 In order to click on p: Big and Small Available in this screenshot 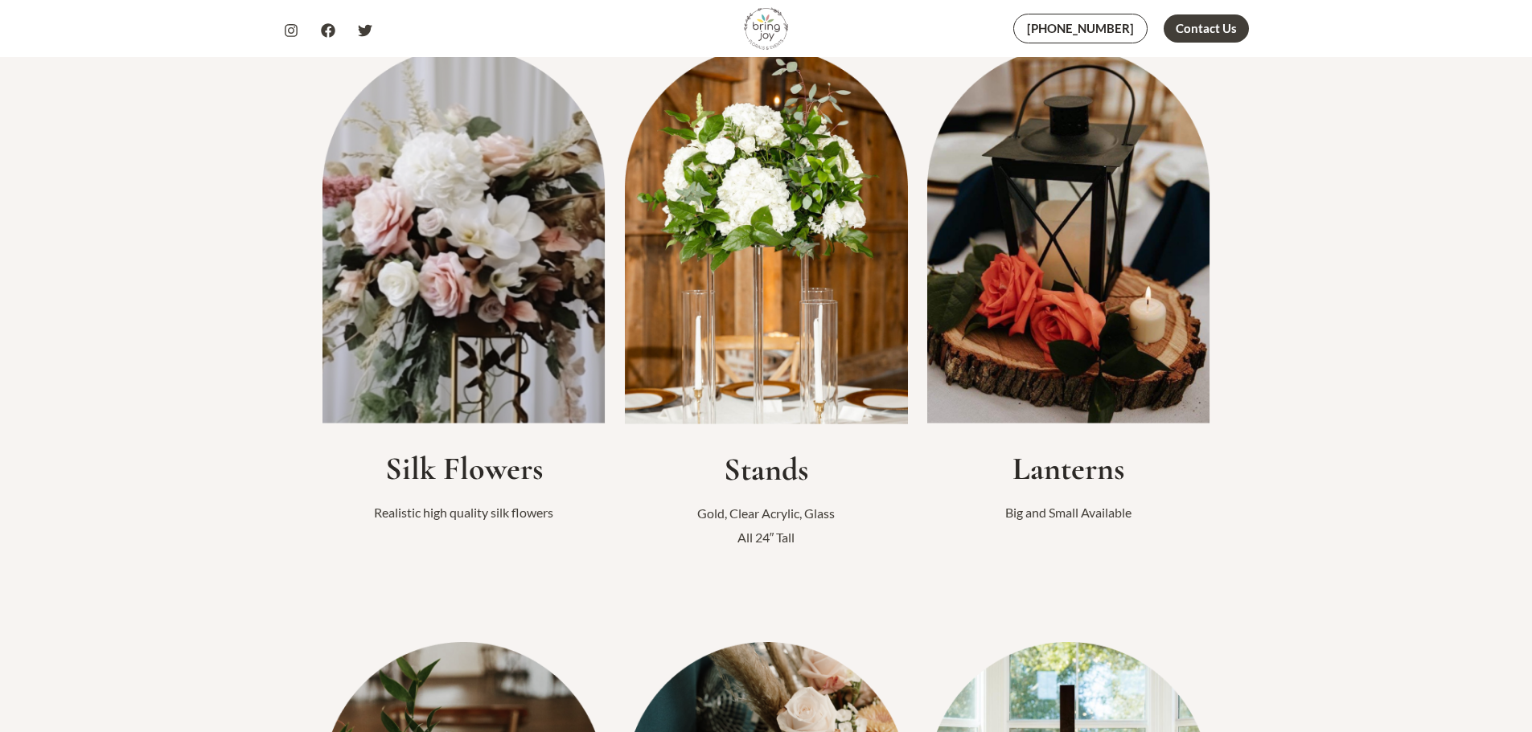, I will do `click(1069, 513)`.